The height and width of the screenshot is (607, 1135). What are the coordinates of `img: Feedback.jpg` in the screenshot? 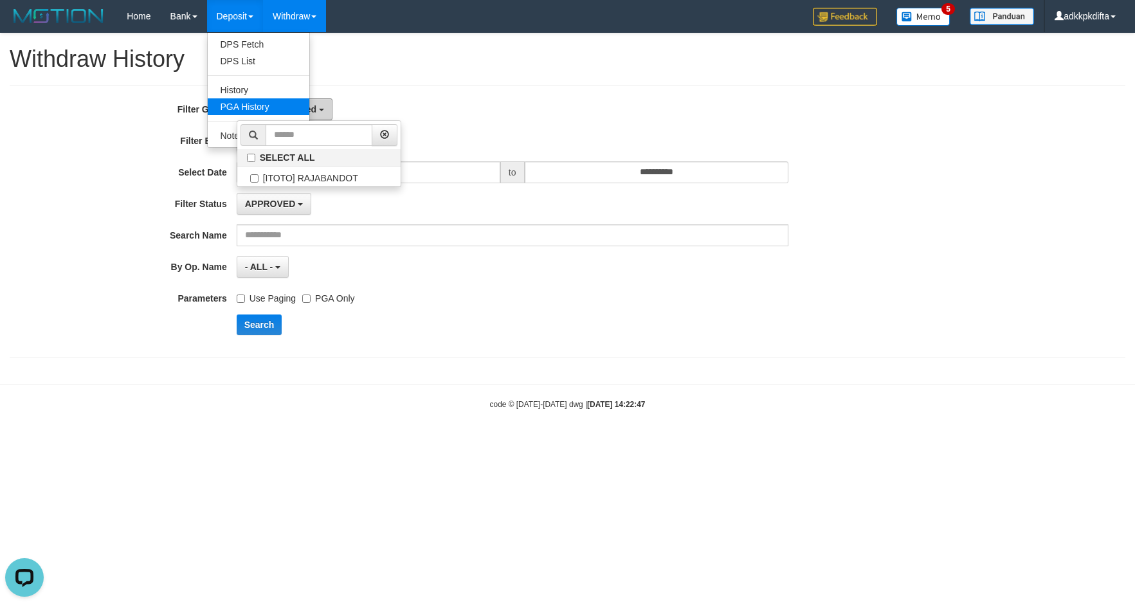 It's located at (845, 17).